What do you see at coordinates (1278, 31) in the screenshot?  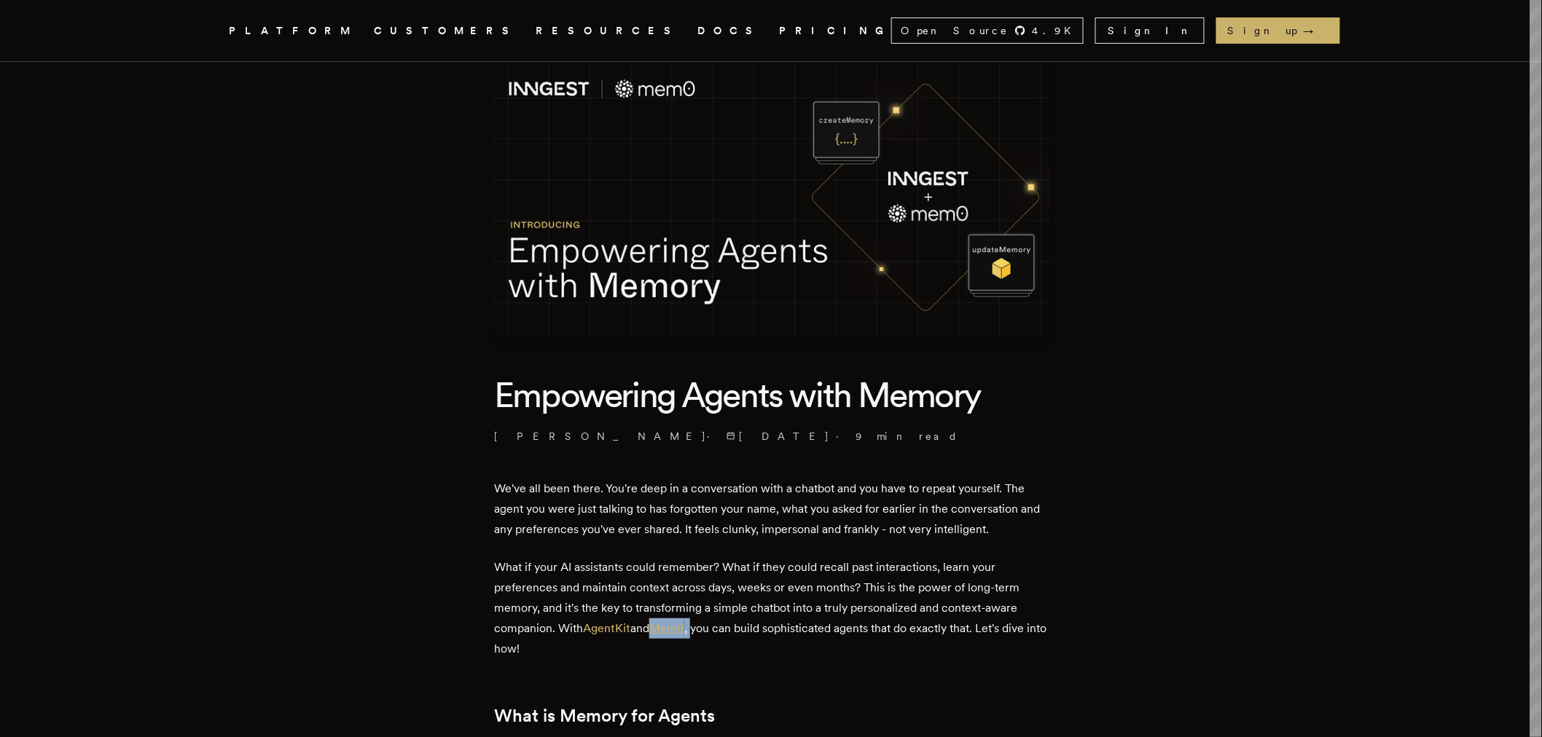 I see `a: Sign up` at bounding box center [1278, 31].